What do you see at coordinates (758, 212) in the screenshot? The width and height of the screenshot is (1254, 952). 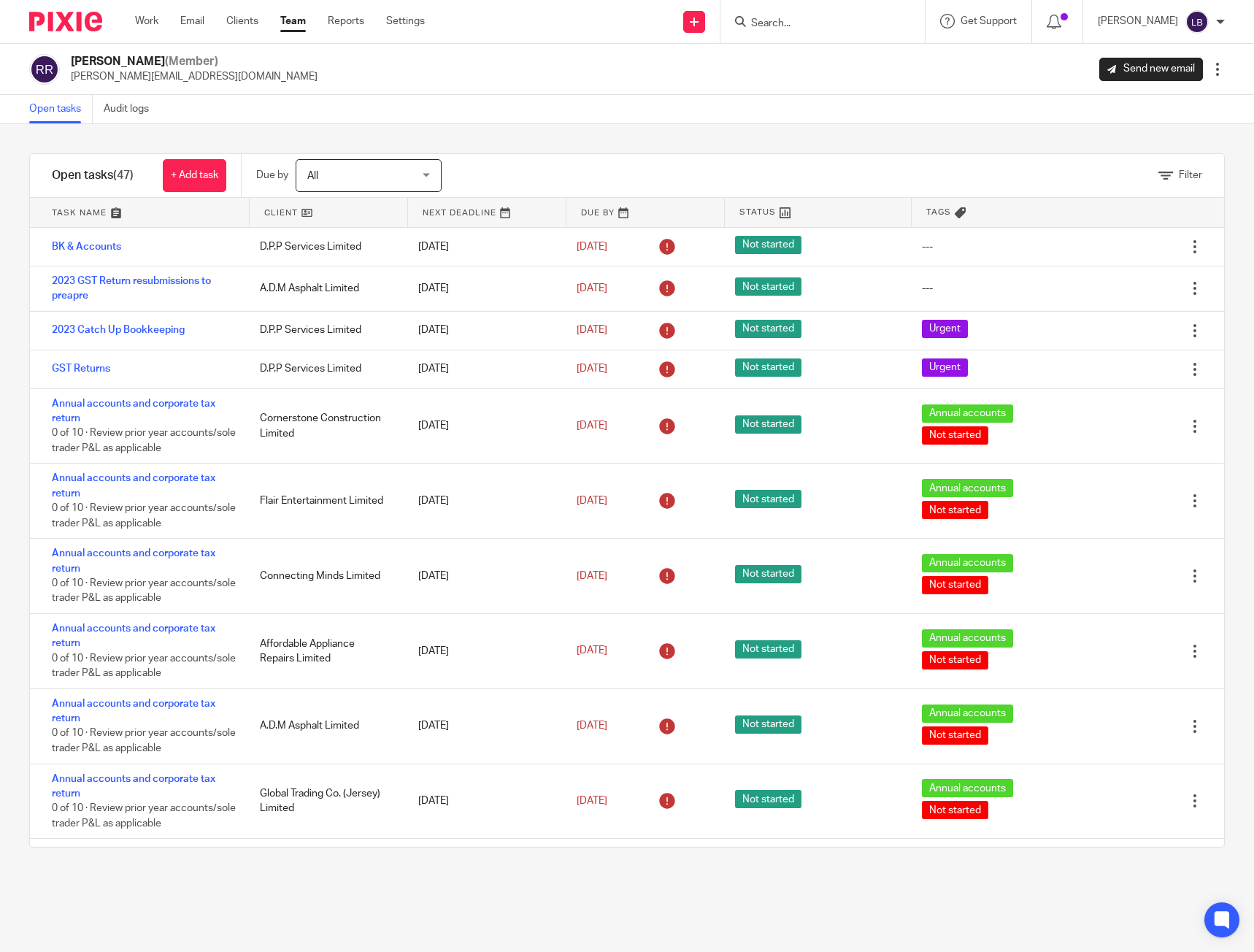 I see `span: Status` at bounding box center [758, 212].